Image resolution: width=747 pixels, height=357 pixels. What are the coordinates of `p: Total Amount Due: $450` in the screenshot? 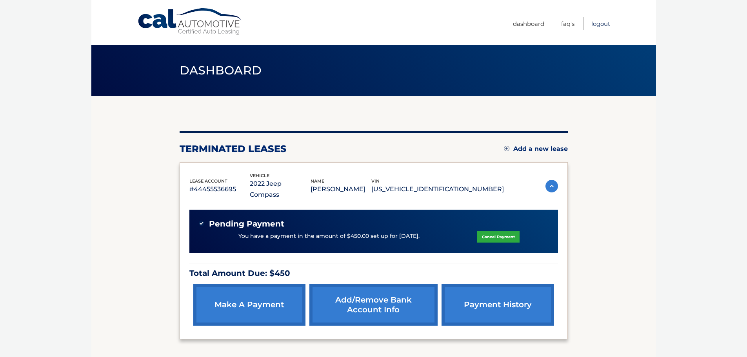 It's located at (374, 273).